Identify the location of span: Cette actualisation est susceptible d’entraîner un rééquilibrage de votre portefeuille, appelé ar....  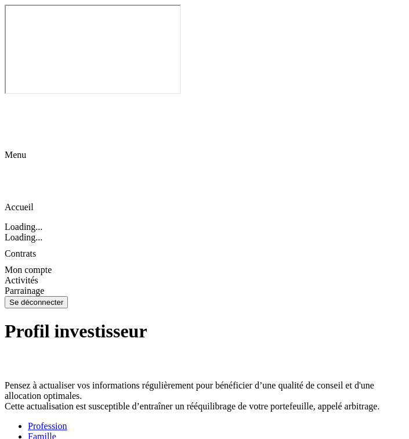
(192, 406).